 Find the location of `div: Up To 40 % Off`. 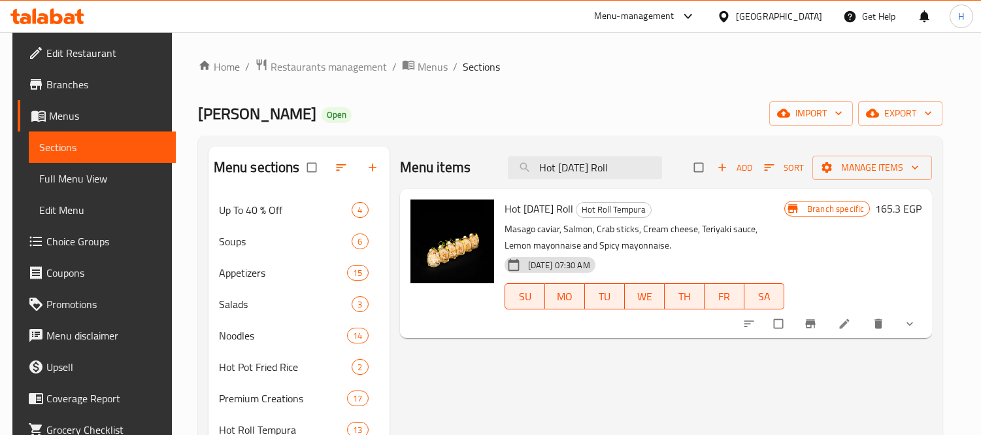

div: Up To 40 % Off is located at coordinates (286, 210).